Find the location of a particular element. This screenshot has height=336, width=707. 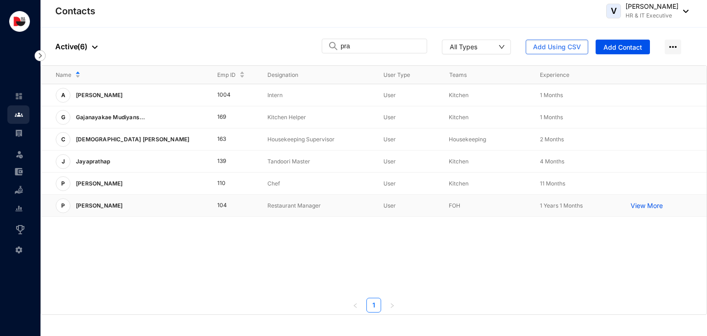

p: HR & IT Executive is located at coordinates (652, 16).